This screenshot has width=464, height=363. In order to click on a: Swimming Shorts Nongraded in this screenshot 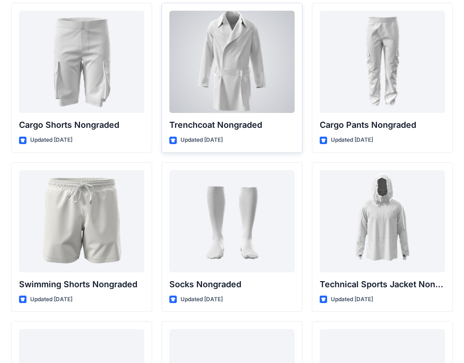, I will do `click(82, 221)`.